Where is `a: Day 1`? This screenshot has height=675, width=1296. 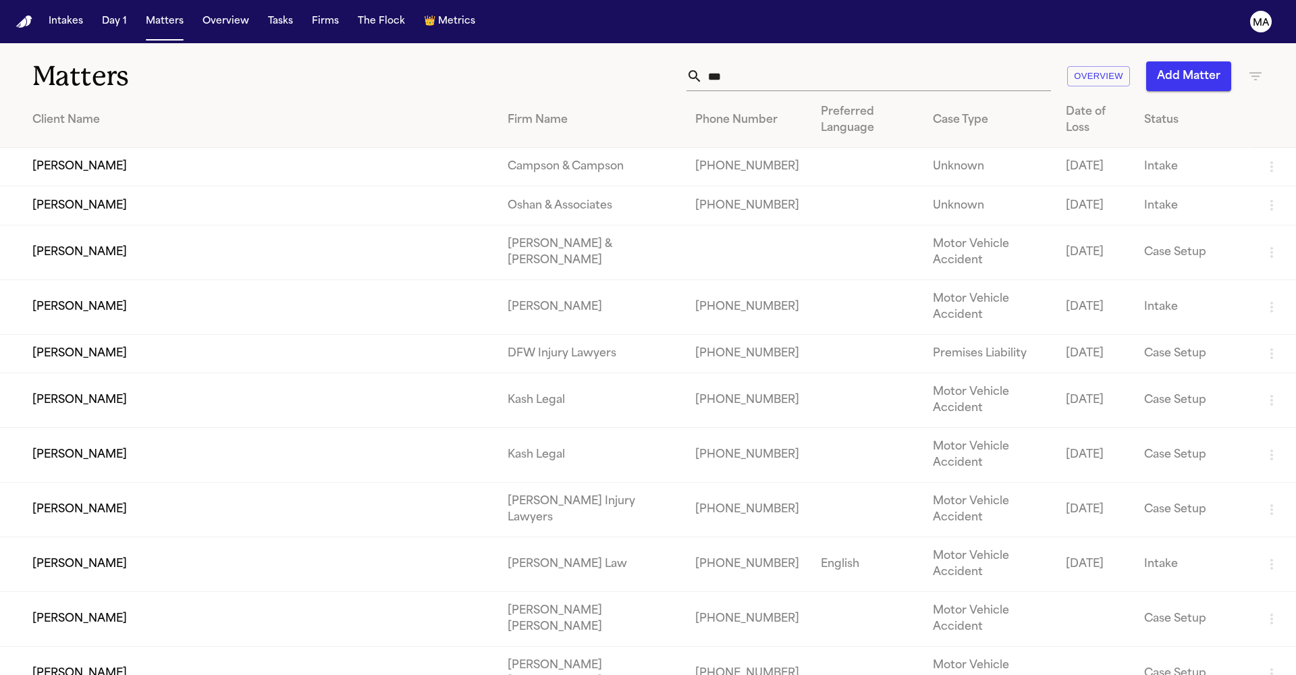 a: Day 1 is located at coordinates (114, 22).